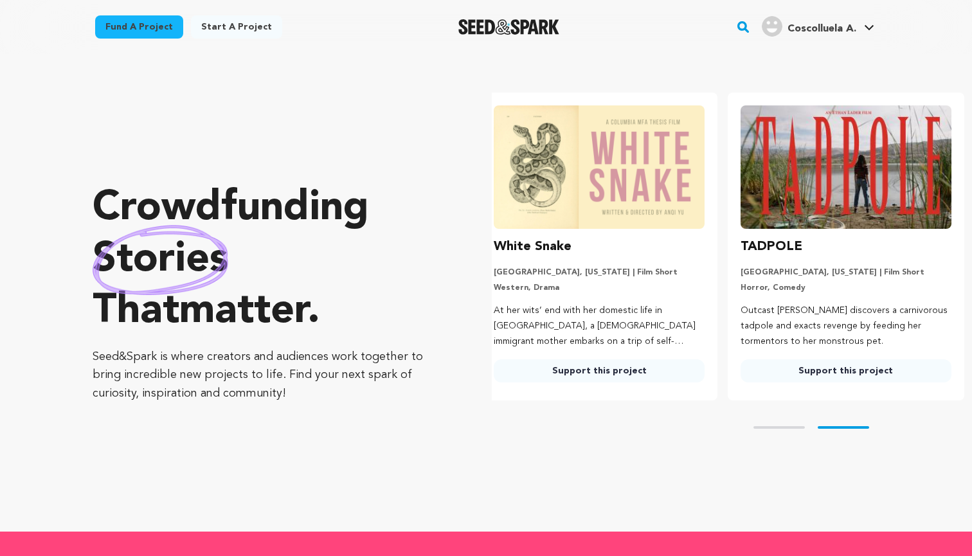 This screenshot has height=556, width=972. I want to click on p: Seed&Spark is where creators and audiences work together to bring incredible new projects to life..., so click(266, 375).